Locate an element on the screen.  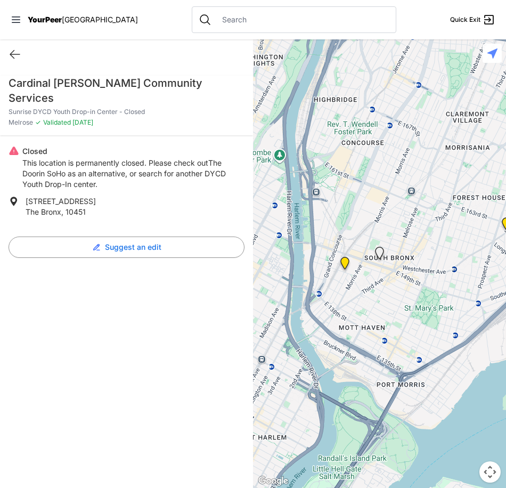
span: Suggest an edit is located at coordinates (133, 247).